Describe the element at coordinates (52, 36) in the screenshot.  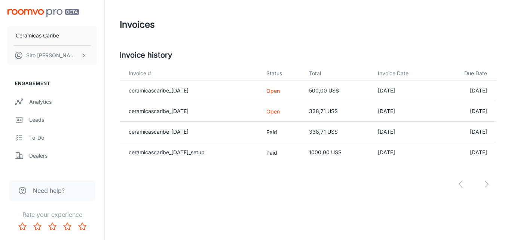
I see `button: Ceramicas Caribe` at that location.